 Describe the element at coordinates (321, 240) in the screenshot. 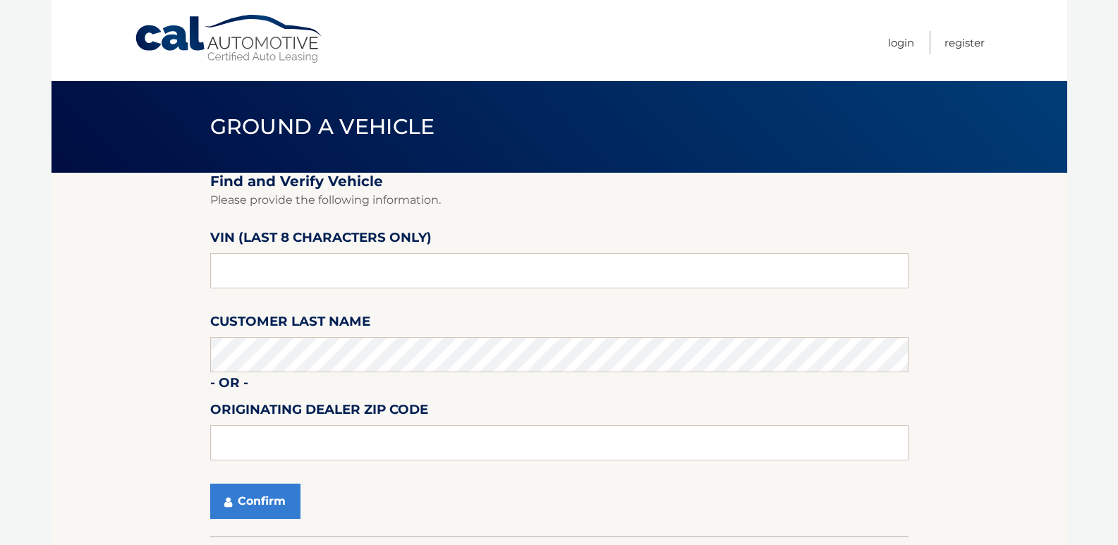

I see `label: VIN (last 8 characters only)` at that location.